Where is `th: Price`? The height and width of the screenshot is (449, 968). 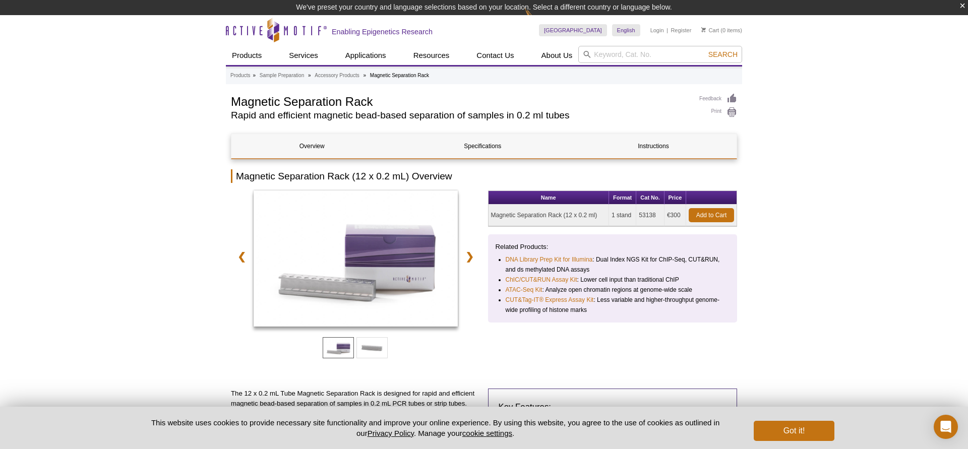
th: Price is located at coordinates (675, 198).